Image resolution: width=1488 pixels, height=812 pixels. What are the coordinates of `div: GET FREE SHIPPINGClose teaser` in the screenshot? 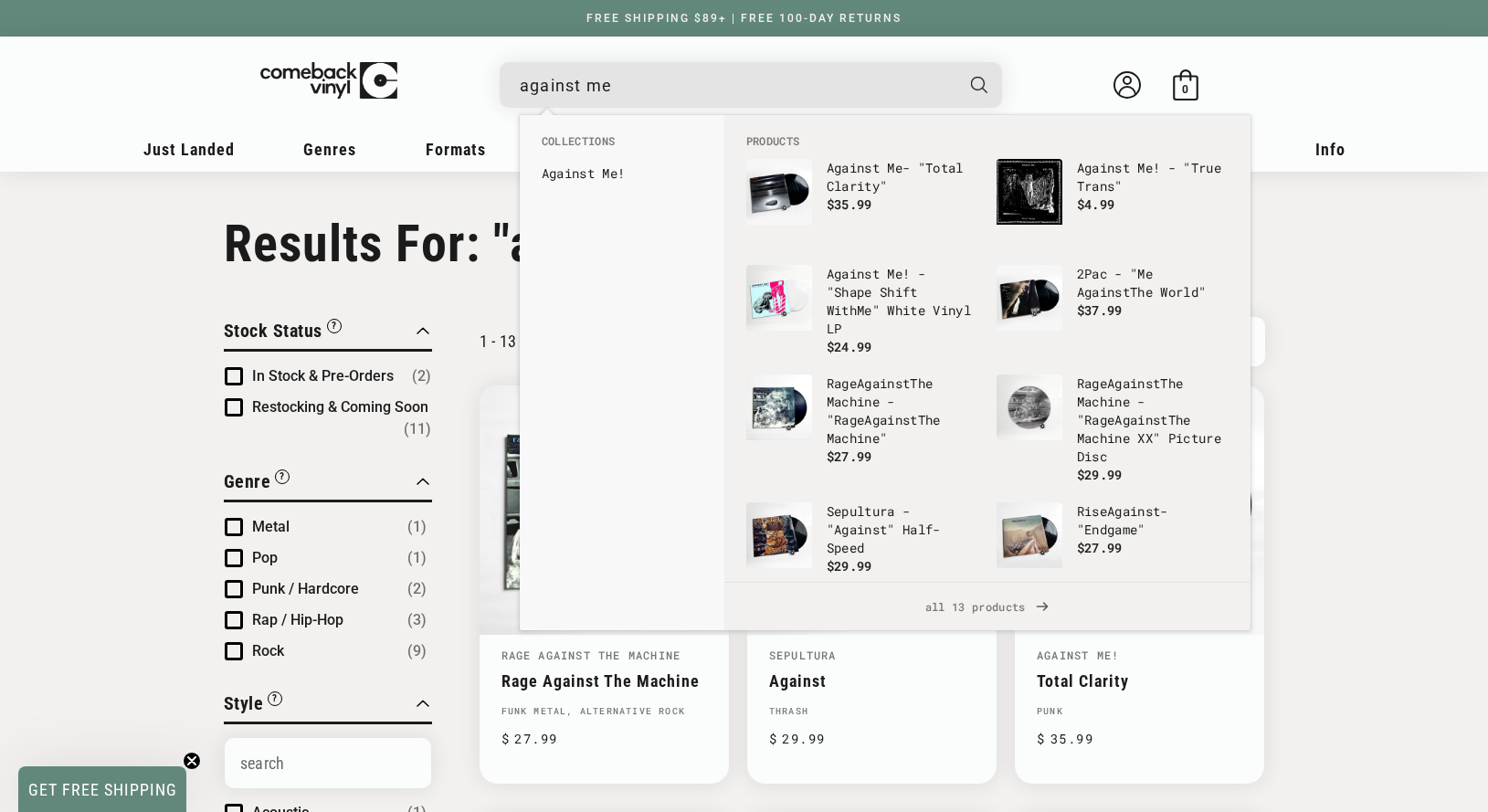 It's located at (102, 789).